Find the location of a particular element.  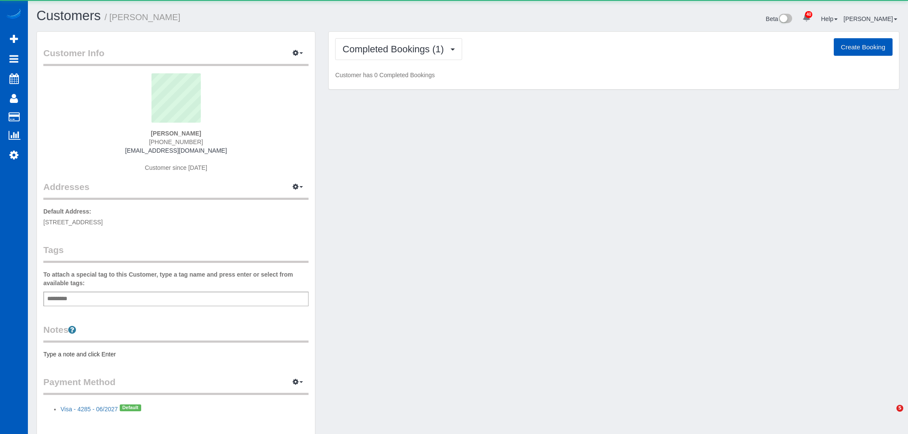

a: 40 is located at coordinates (806, 18).